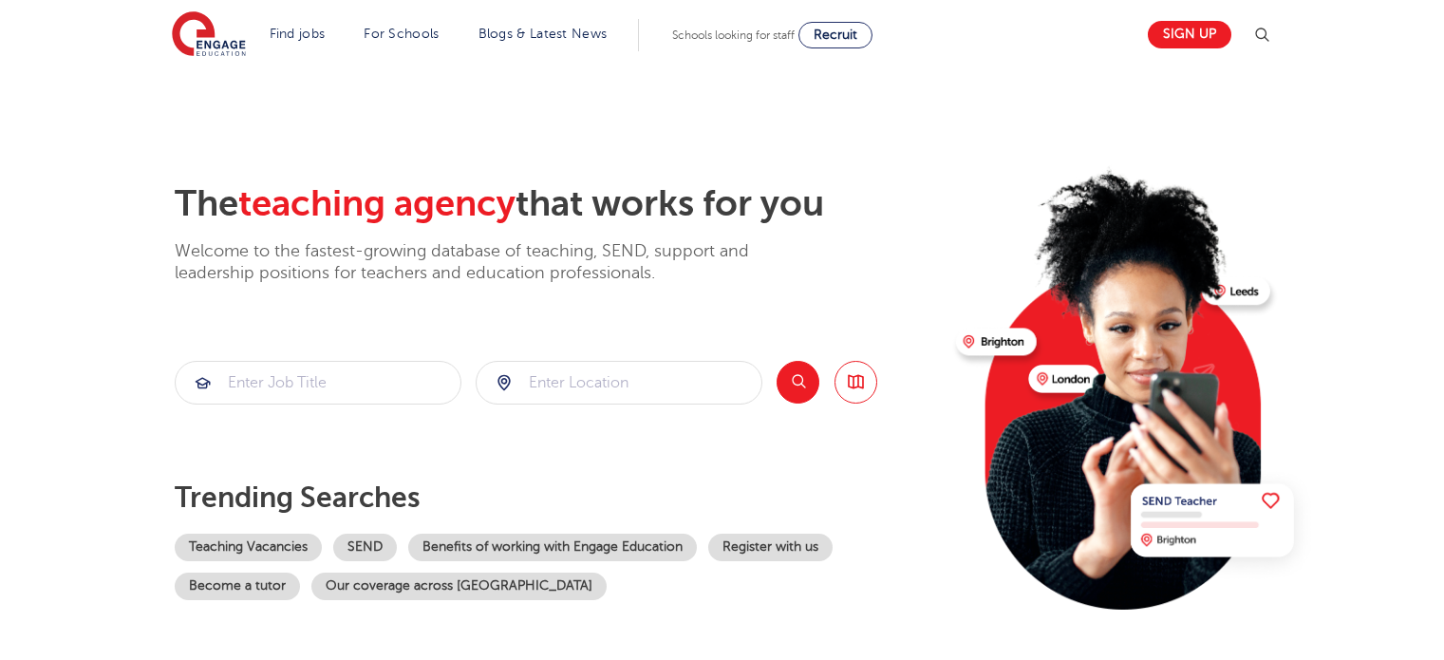 Image resolution: width=1444 pixels, height=660 pixels. Describe the element at coordinates (237, 586) in the screenshot. I see `a: Become a tutor` at that location.